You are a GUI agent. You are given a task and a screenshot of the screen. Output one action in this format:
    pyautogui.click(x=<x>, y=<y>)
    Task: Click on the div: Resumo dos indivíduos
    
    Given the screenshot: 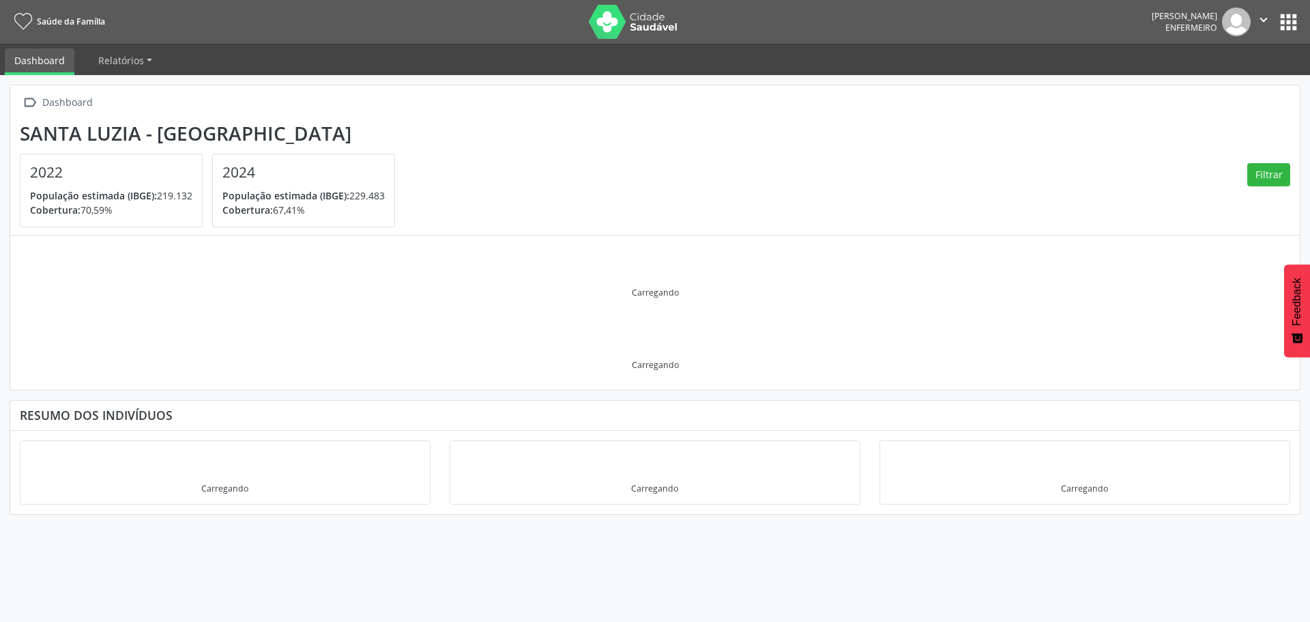 What is the action you would take?
    pyautogui.click(x=655, y=415)
    